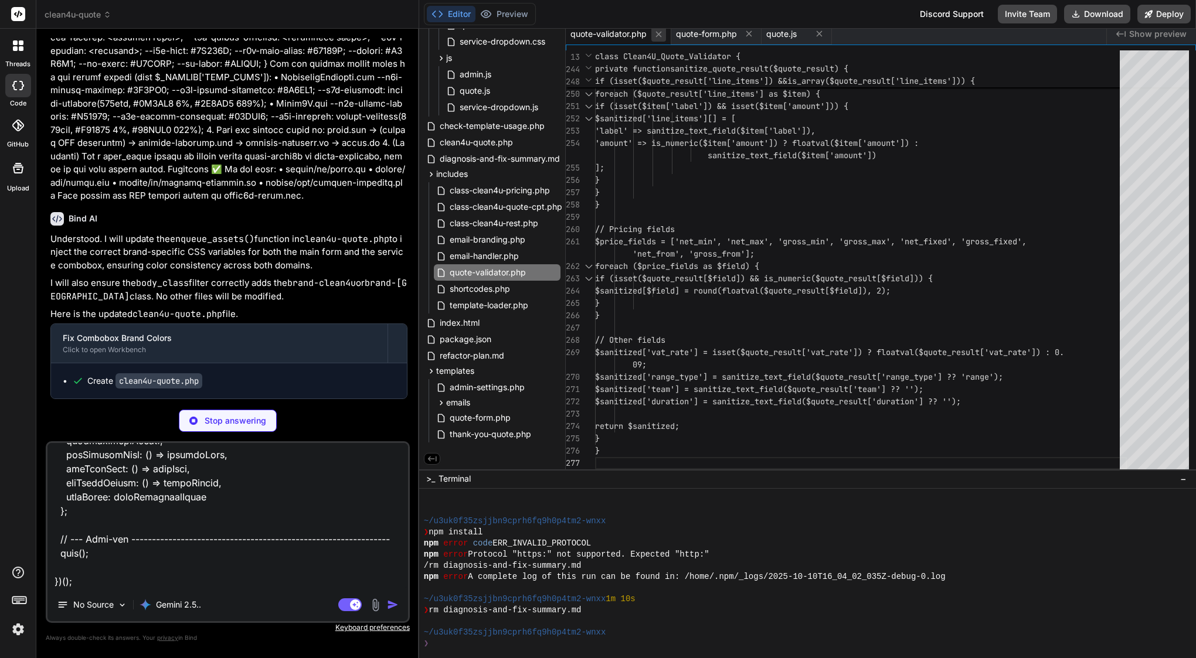 This screenshot has width=1196, height=658. Describe the element at coordinates (694, 377) in the screenshot. I see `span: $sanitized['range_type'] = sanitize_text_f` at that location.